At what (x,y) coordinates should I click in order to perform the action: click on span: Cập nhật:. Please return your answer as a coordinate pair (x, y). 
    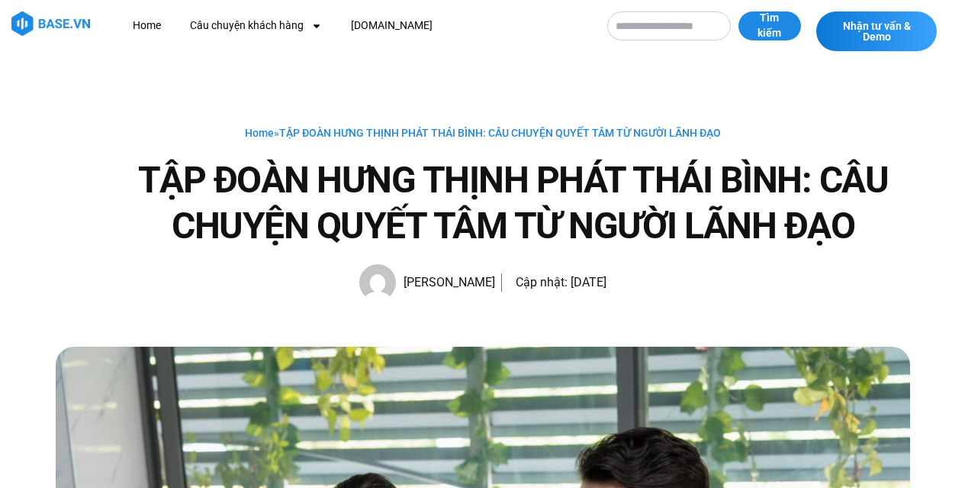
    Looking at the image, I should click on (542, 282).